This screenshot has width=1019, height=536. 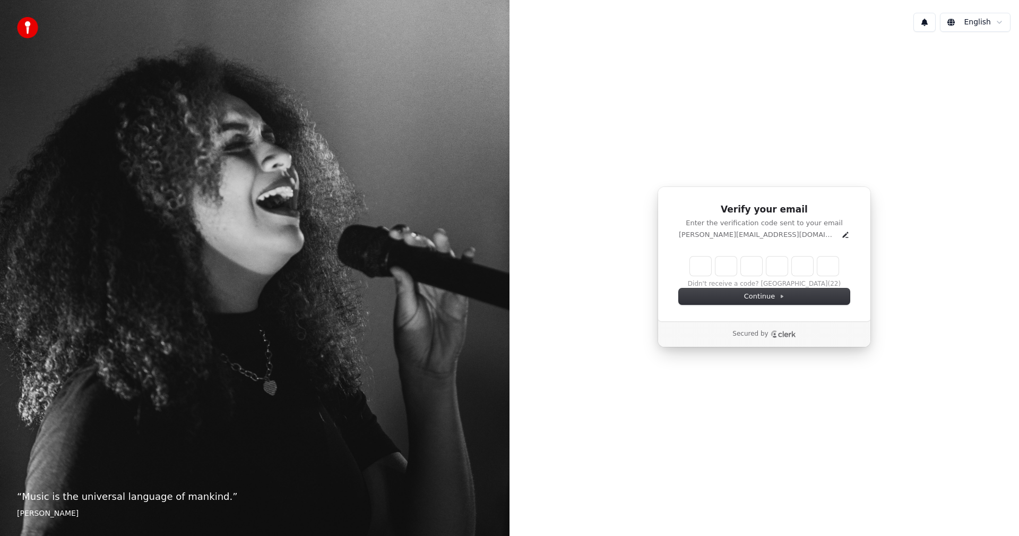 I want to click on img: youka, so click(x=28, y=28).